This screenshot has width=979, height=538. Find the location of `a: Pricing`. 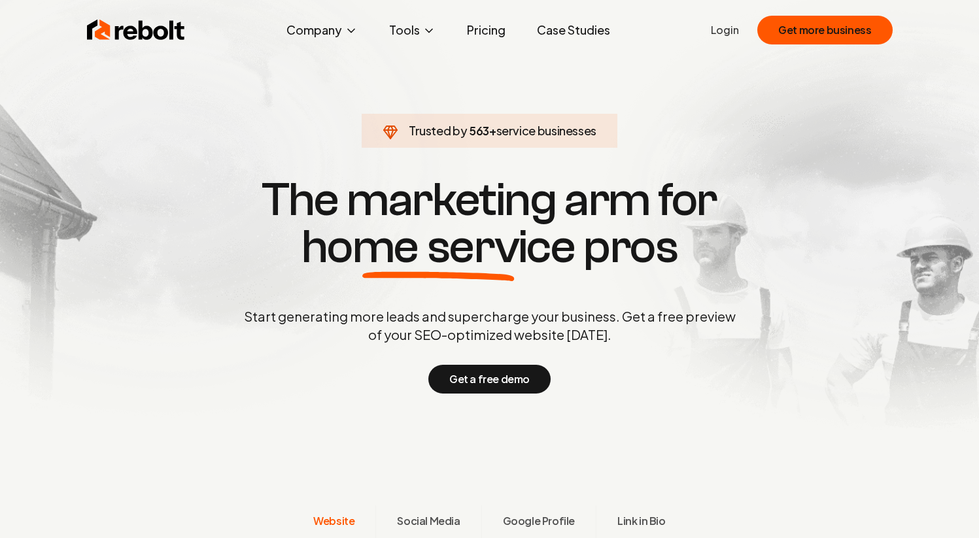

a: Pricing is located at coordinates (486, 30).